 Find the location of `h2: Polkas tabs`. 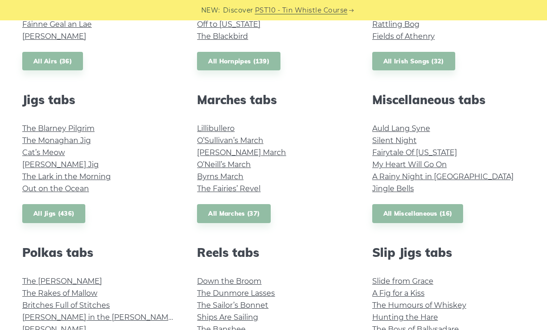

h2: Polkas tabs is located at coordinates (98, 253).